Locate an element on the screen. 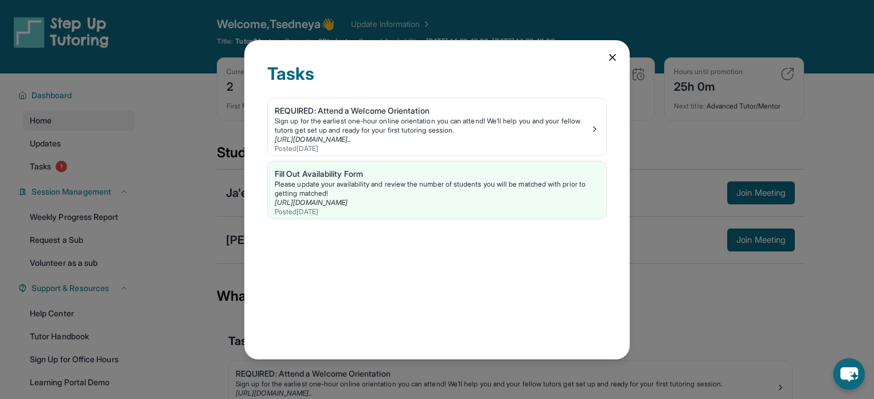  div: Tasks is located at coordinates (437, 80).